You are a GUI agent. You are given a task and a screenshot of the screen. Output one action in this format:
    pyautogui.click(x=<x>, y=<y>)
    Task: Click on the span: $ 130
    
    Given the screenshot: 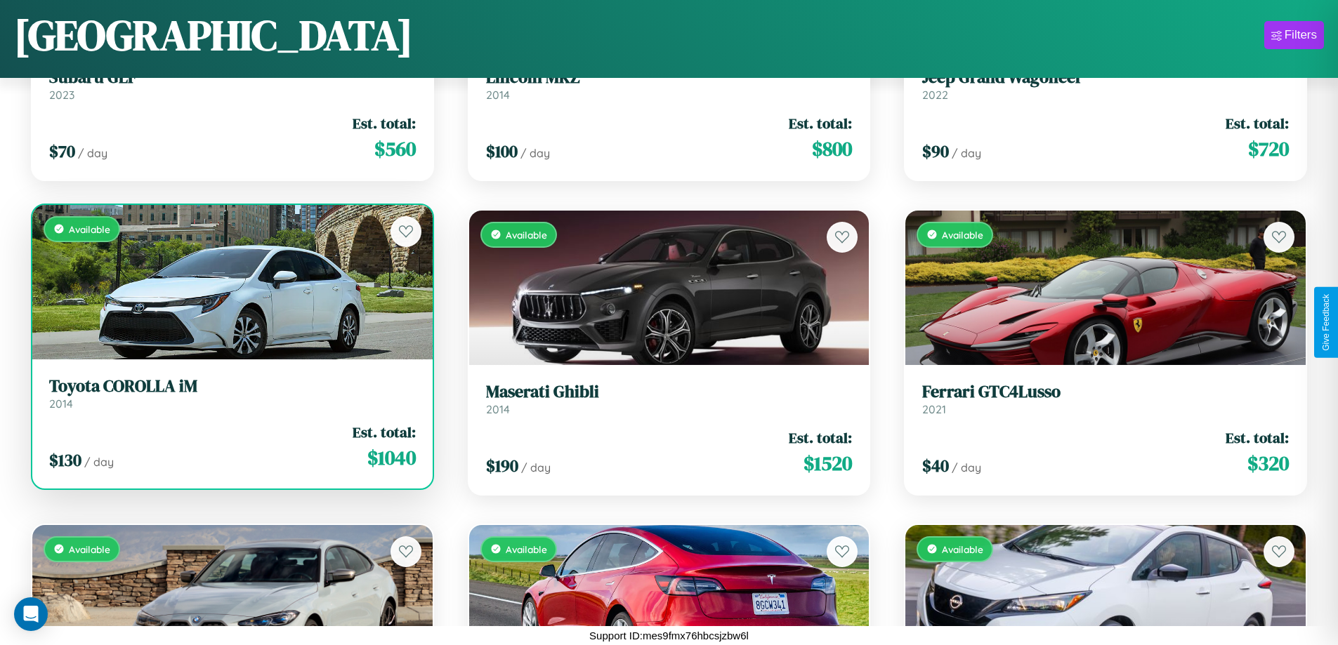 What is the action you would take?
    pyautogui.click(x=65, y=460)
    